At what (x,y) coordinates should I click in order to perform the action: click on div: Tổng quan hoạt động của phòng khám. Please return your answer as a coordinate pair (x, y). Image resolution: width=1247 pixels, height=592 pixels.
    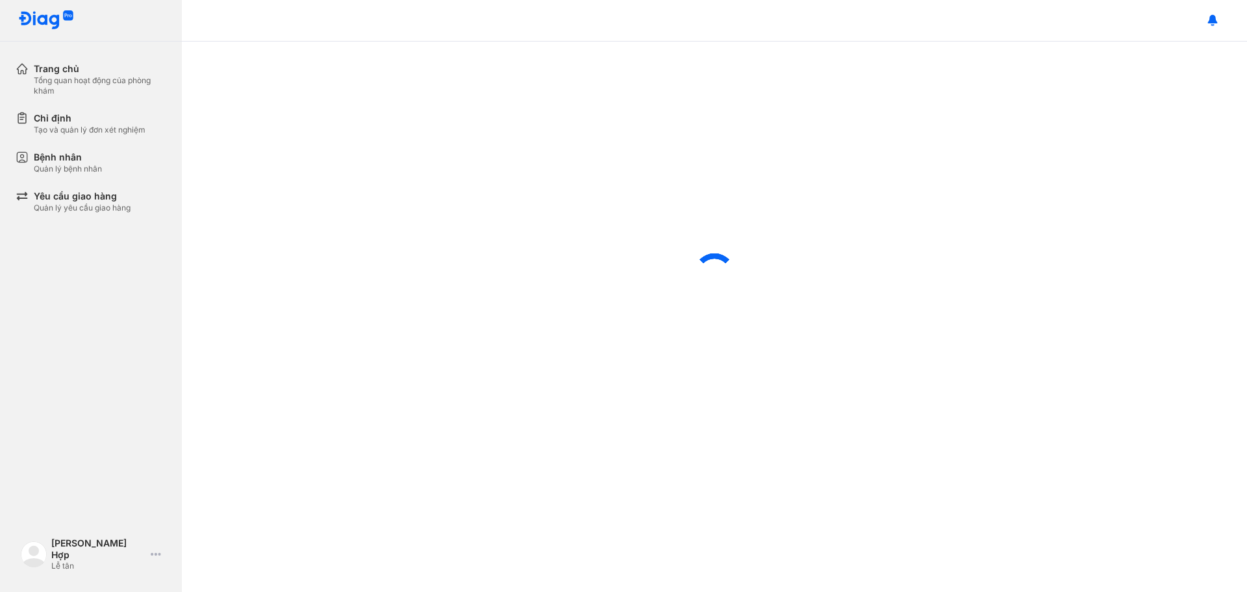
    Looking at the image, I should click on (100, 86).